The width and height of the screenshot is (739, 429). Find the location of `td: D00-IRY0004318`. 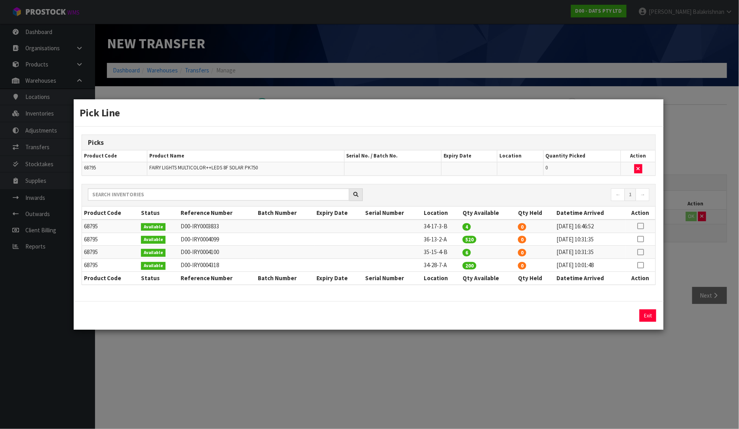

td: D00-IRY0004318 is located at coordinates (217, 265).